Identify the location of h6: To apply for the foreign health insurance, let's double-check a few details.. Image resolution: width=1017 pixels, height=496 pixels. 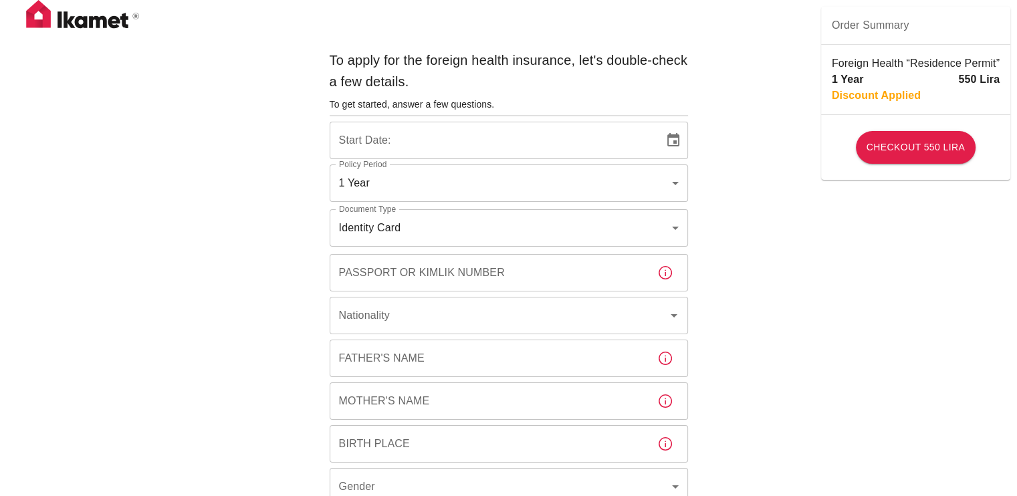
(509, 71).